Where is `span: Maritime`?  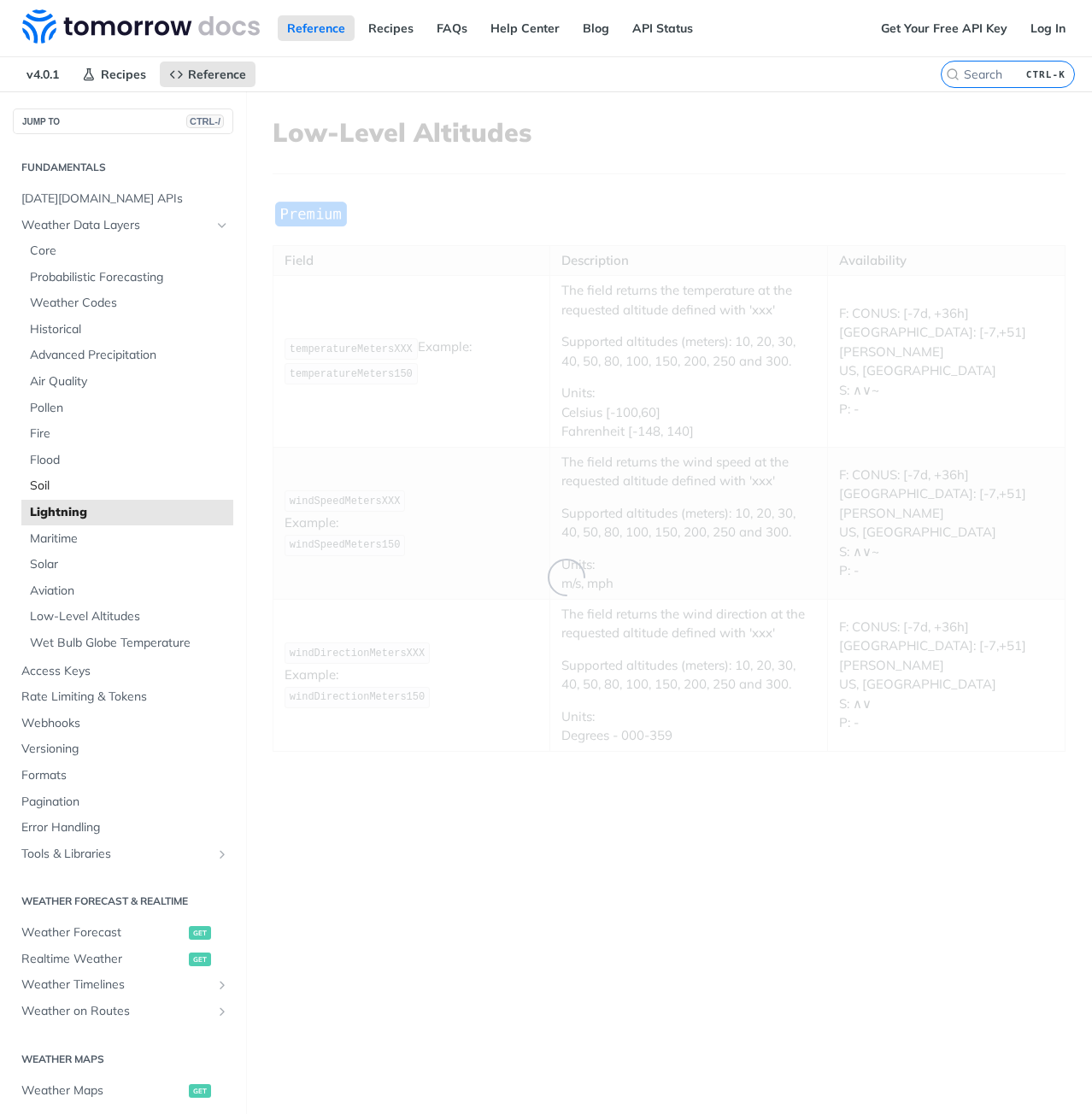
span: Maritime is located at coordinates (129, 540).